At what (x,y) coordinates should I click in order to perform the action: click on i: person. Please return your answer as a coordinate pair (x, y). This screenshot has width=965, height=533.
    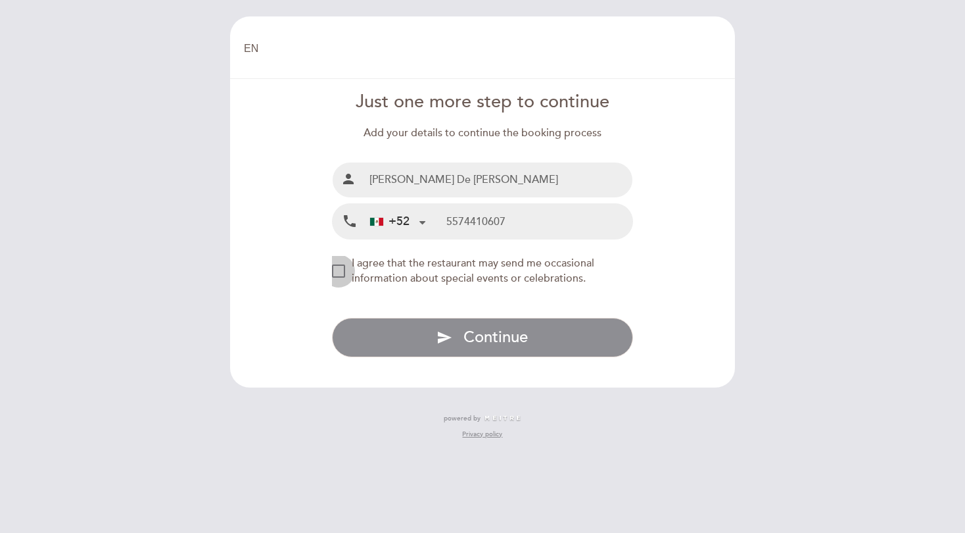
    Looking at the image, I should click on (348, 179).